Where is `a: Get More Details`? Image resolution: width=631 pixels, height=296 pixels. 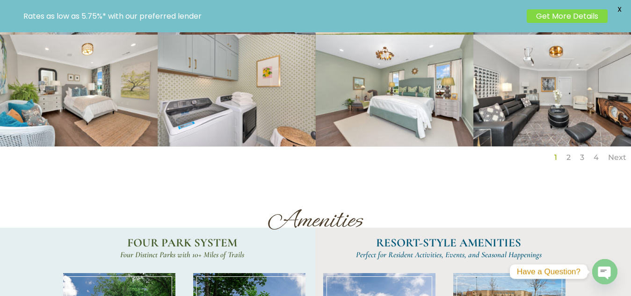
a: Get More Details is located at coordinates (567, 16).